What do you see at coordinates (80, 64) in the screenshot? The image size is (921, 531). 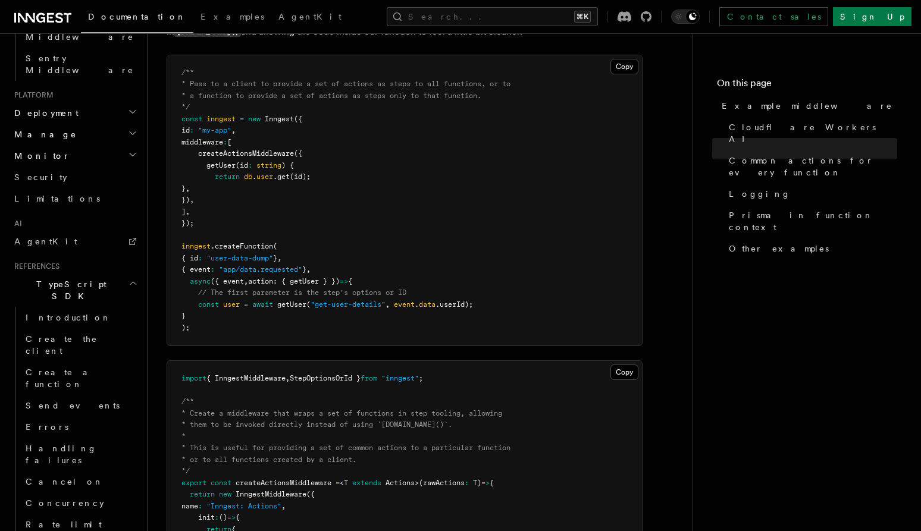 I see `span: Sentry Middleware` at bounding box center [80, 64].